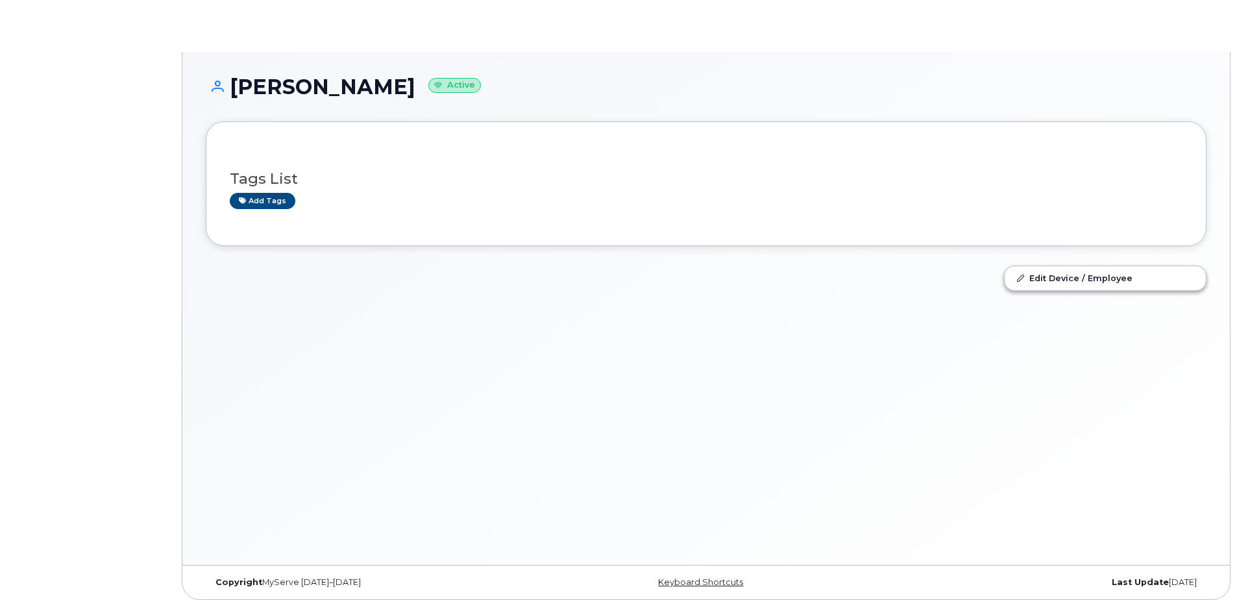 The height and width of the screenshot is (600, 1237). Describe the element at coordinates (1105, 278) in the screenshot. I see `a: Edit Device / Employee` at that location.